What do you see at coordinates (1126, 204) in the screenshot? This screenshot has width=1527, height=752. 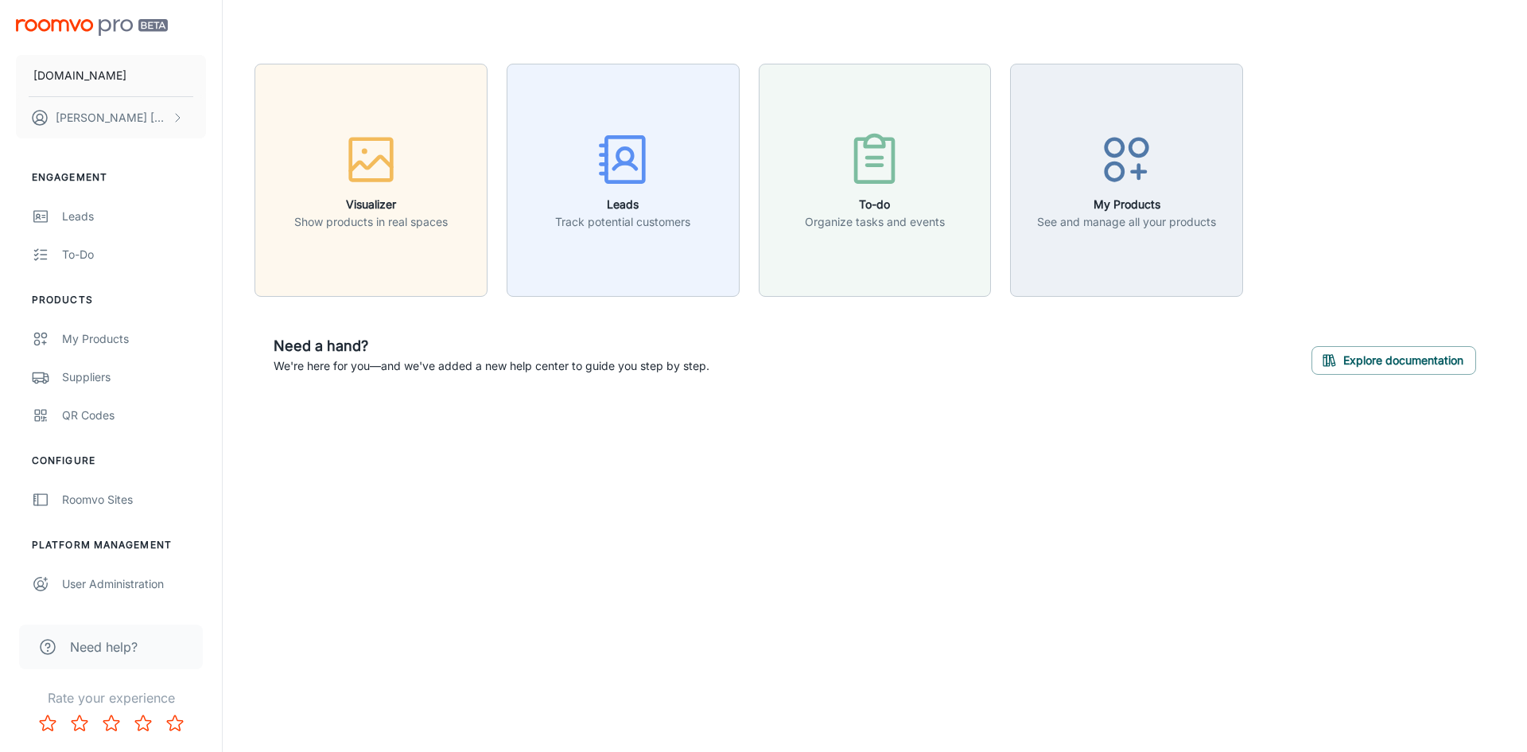 I see `h6: My Products` at bounding box center [1126, 204].